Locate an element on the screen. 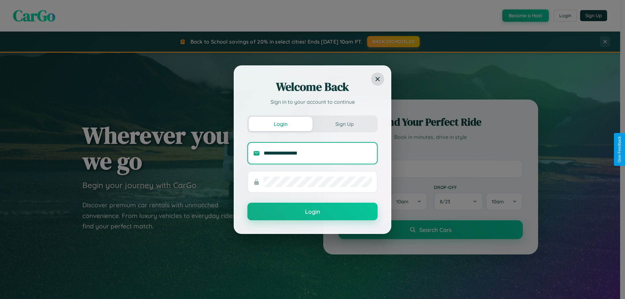 The height and width of the screenshot is (299, 625). h2: Welcome Back is located at coordinates (313, 87).